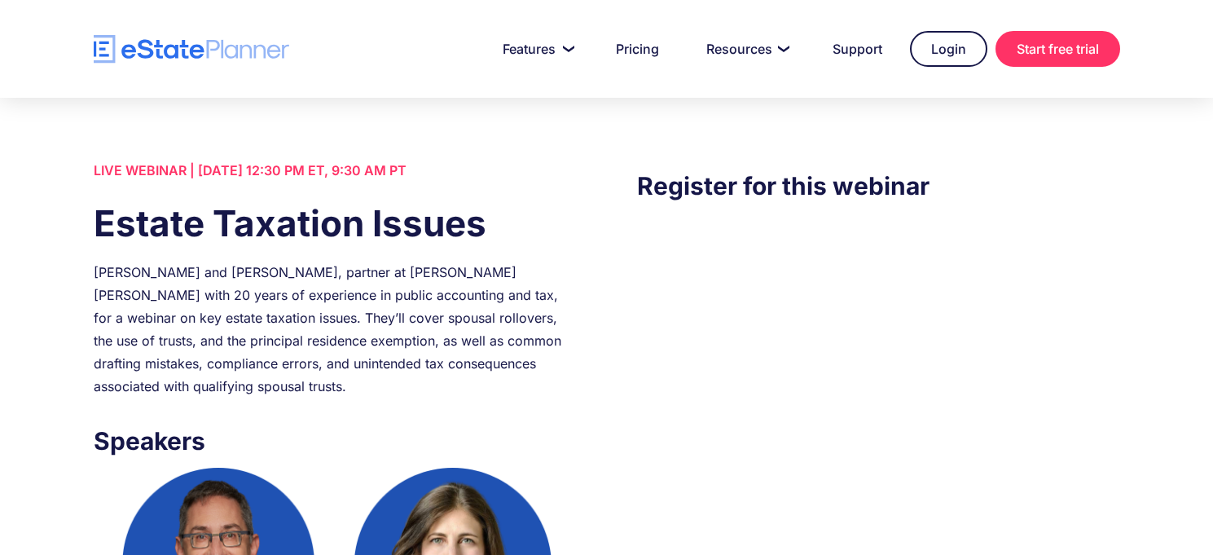 The width and height of the screenshot is (1213, 555). Describe the element at coordinates (335, 223) in the screenshot. I see `h1: Estate Taxation Issues` at that location.